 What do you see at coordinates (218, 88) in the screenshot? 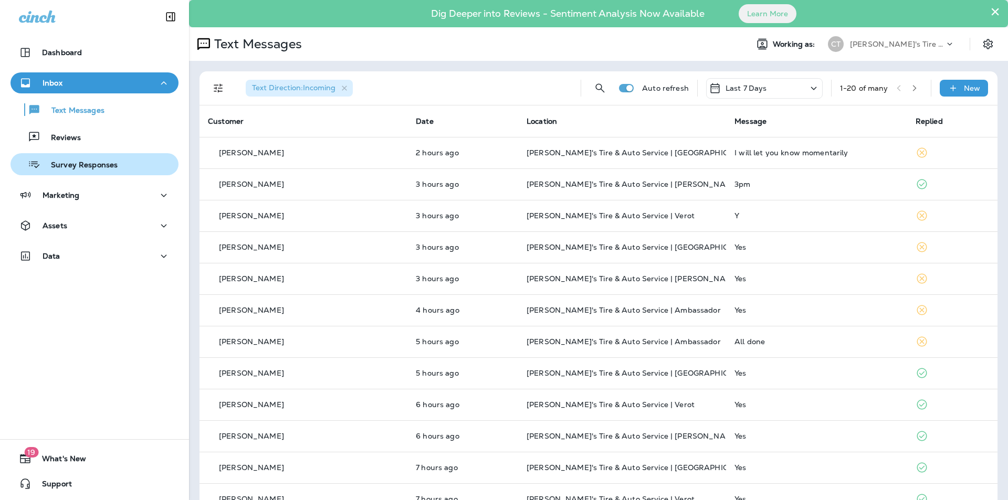
I see `button: Filters` at bounding box center [218, 88].